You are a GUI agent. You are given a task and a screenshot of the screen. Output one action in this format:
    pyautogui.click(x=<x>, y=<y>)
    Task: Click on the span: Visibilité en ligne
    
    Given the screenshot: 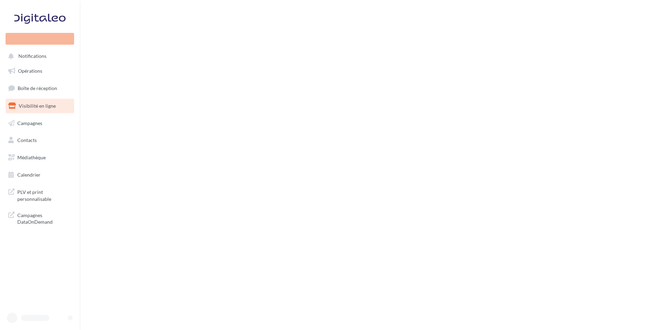 What is the action you would take?
    pyautogui.click(x=37, y=106)
    